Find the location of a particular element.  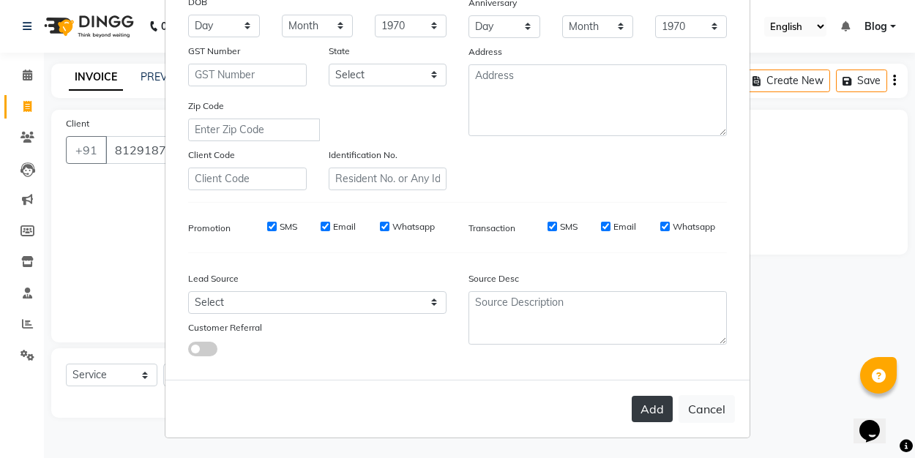

input: Resident No. or Any Id is located at coordinates (388, 179).